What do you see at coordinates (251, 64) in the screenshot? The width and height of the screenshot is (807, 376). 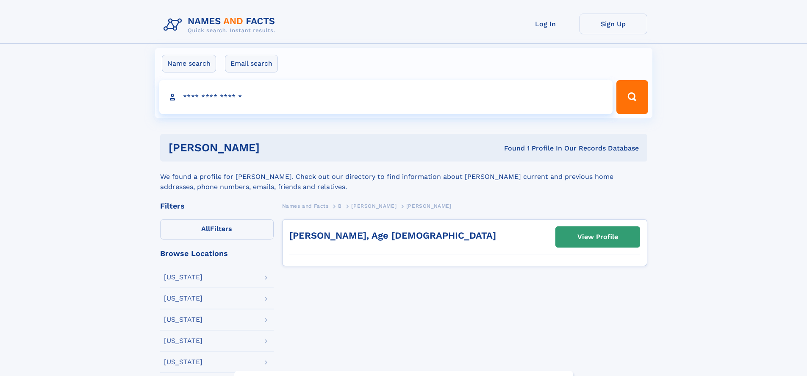 I see `label: Email search` at bounding box center [251, 64].